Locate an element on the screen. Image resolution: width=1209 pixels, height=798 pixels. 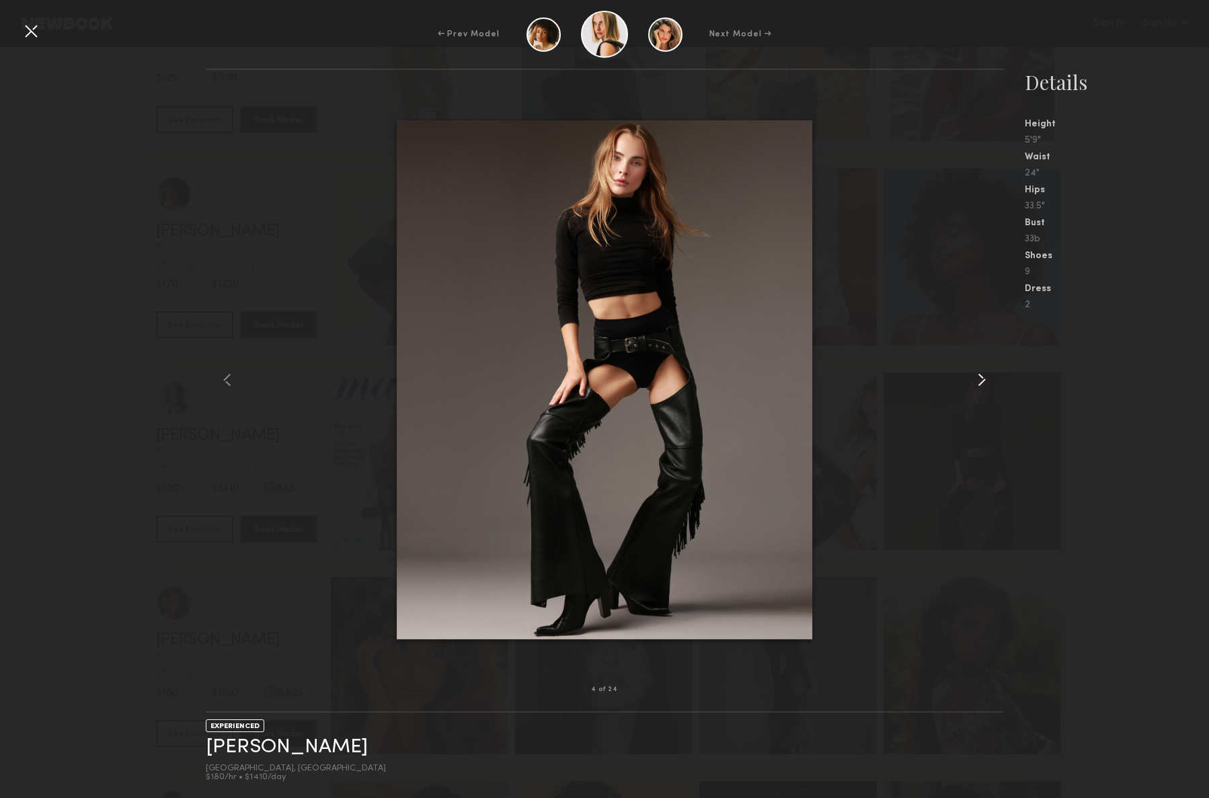
div: 4 of 24 is located at coordinates (604, 690).